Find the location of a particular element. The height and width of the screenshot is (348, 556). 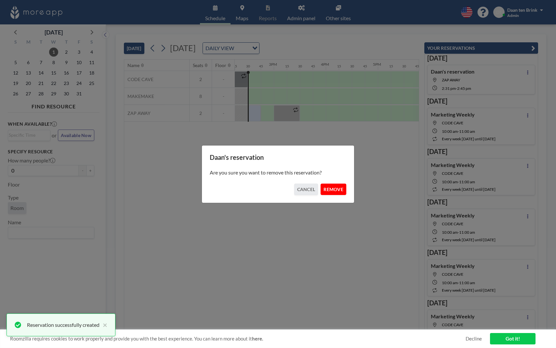

a: Got it! is located at coordinates (513, 338).